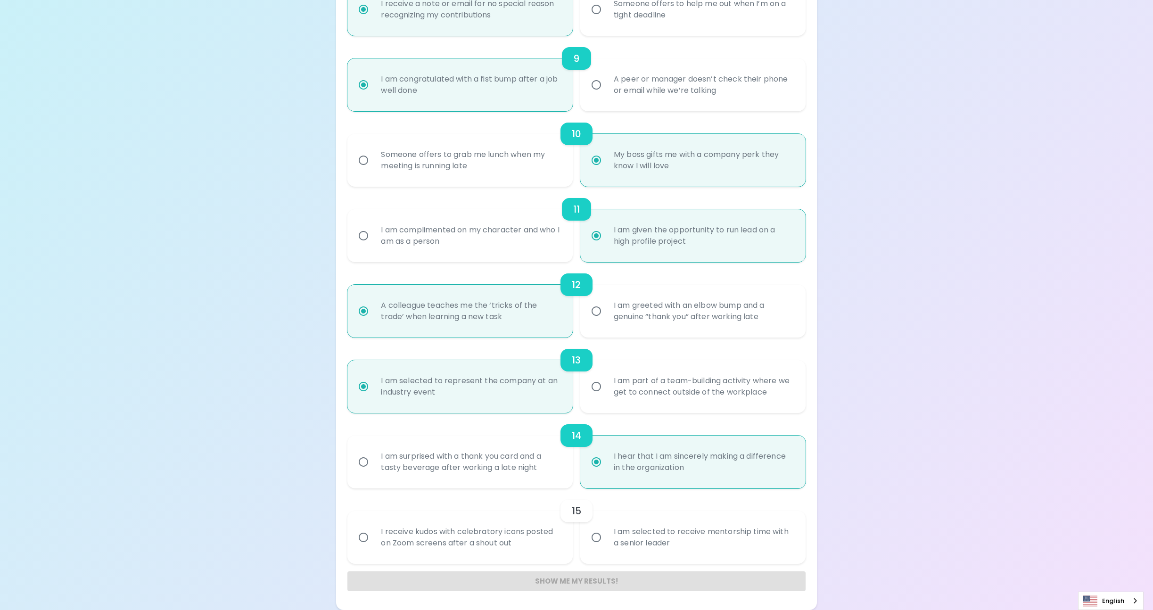 Image resolution: width=1153 pixels, height=610 pixels. Describe the element at coordinates (576, 58) in the screenshot. I see `h6: 9` at that location.